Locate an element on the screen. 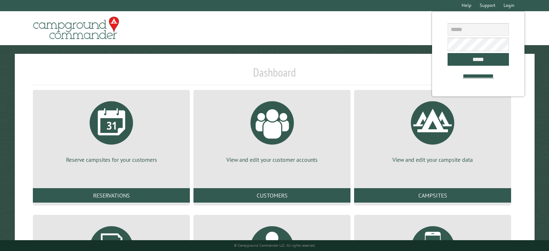 The image size is (549, 251). small: © Campground Commander LLC. All rights reserved. is located at coordinates (275, 245).